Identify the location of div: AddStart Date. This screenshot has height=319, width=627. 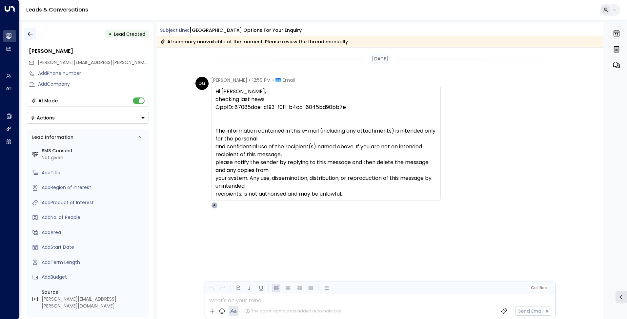
(94, 247).